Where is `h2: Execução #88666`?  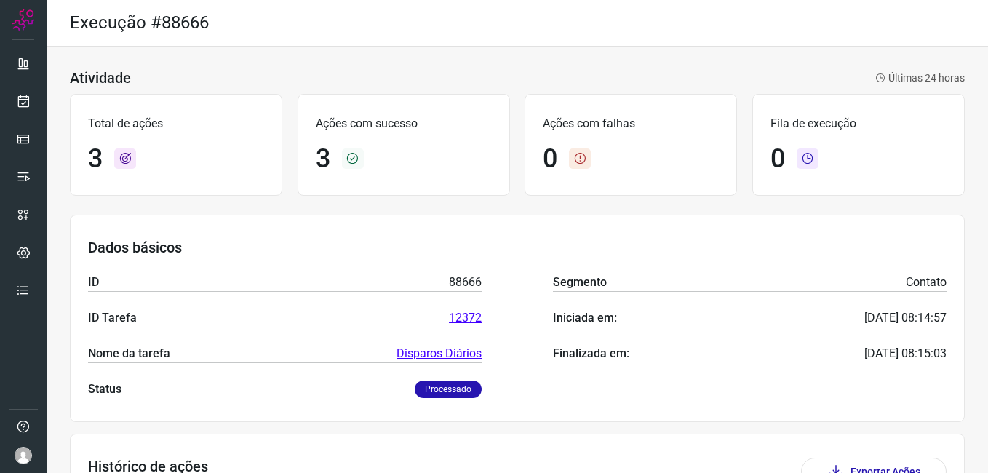 h2: Execução #88666 is located at coordinates (139, 23).